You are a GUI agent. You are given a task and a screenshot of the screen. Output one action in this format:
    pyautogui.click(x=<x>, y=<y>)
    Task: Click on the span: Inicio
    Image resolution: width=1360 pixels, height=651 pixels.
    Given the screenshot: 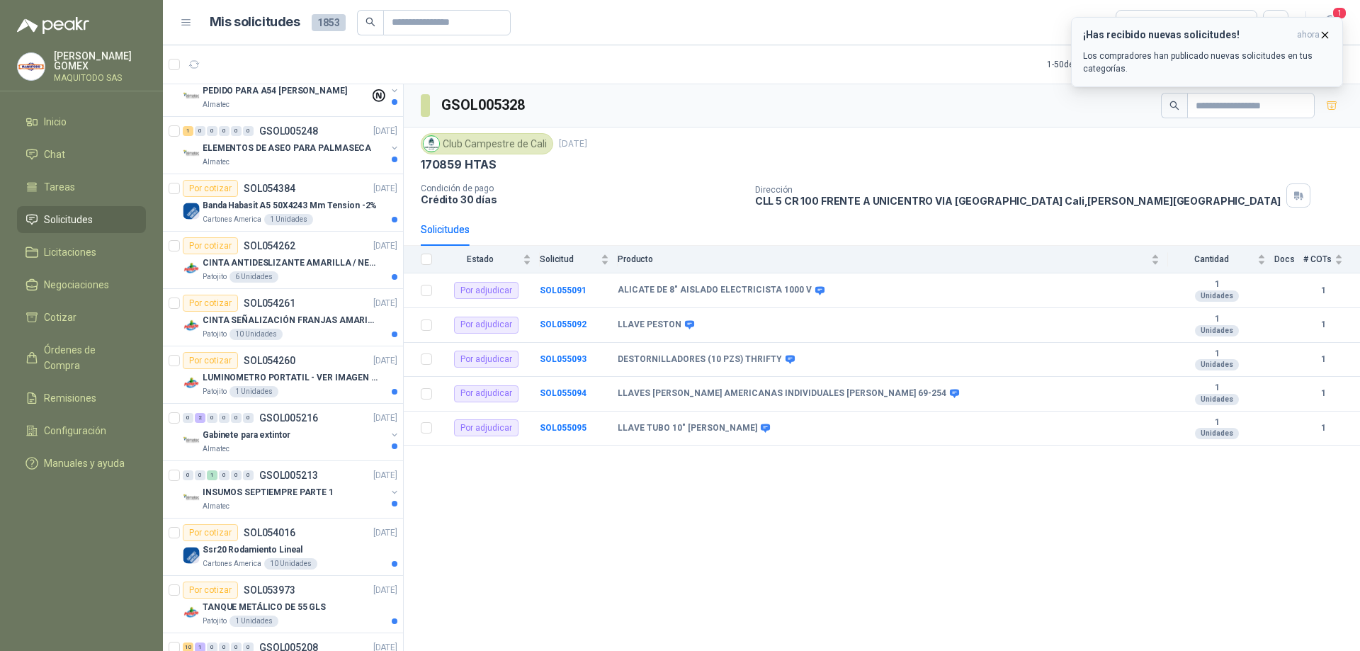 What is the action you would take?
    pyautogui.click(x=55, y=122)
    